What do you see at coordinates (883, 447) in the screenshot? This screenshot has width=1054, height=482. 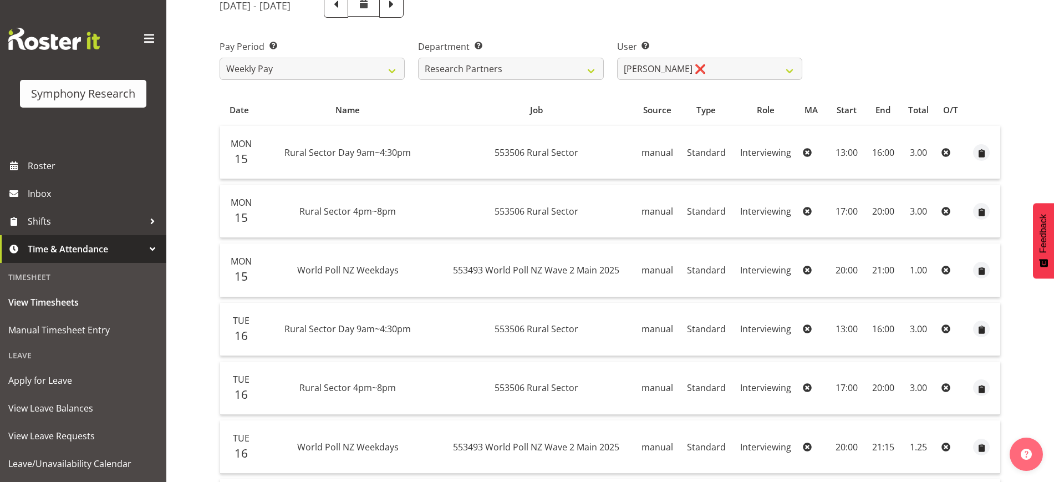 I see `td: 21:15` at bounding box center [883, 447].